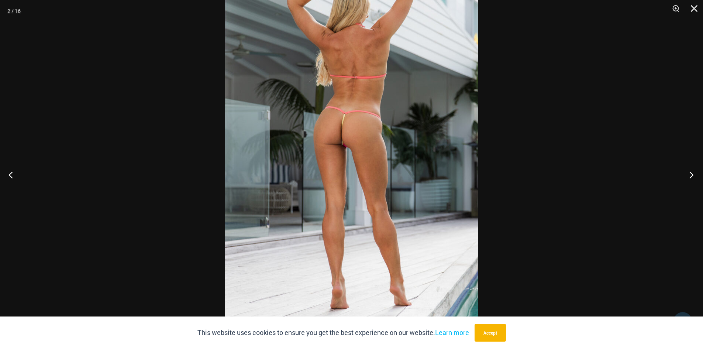 This screenshot has height=349, width=703. What do you see at coordinates (689, 174) in the screenshot?
I see `button: Next` at bounding box center [689, 174].